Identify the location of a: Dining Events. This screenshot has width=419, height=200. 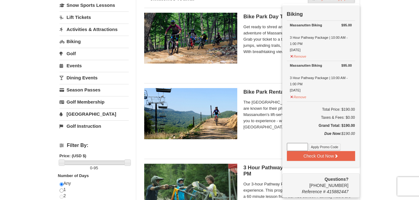
(94, 78).